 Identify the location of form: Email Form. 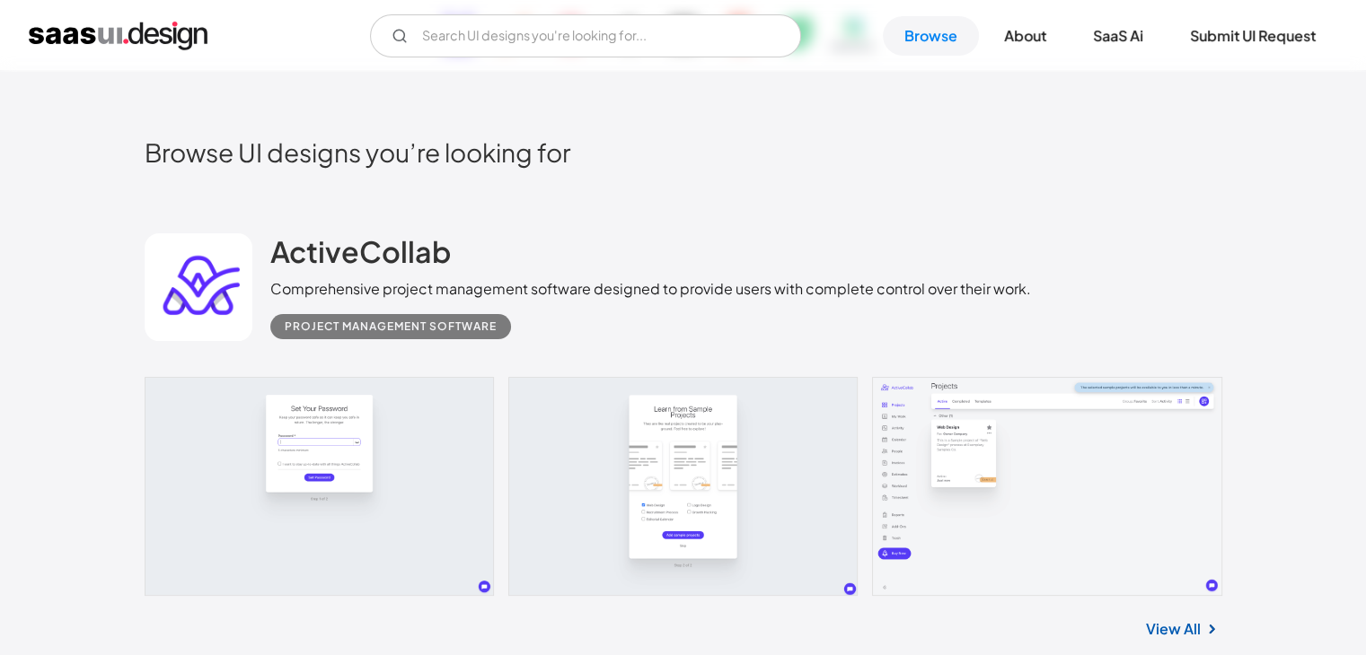
(585, 36).